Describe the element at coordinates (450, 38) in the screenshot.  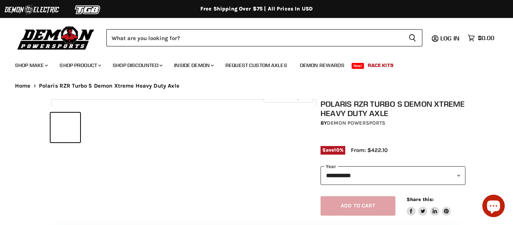
I see `span: Log in` at that location.